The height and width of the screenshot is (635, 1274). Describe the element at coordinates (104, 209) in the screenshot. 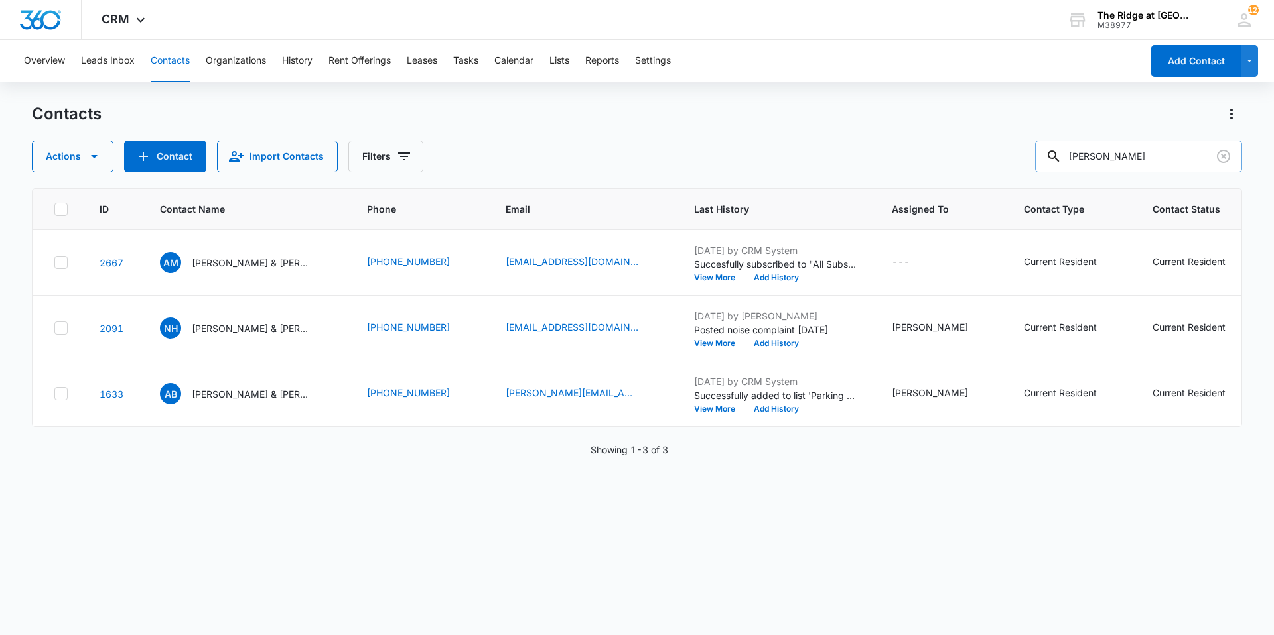

I see `span: ID` at that location.